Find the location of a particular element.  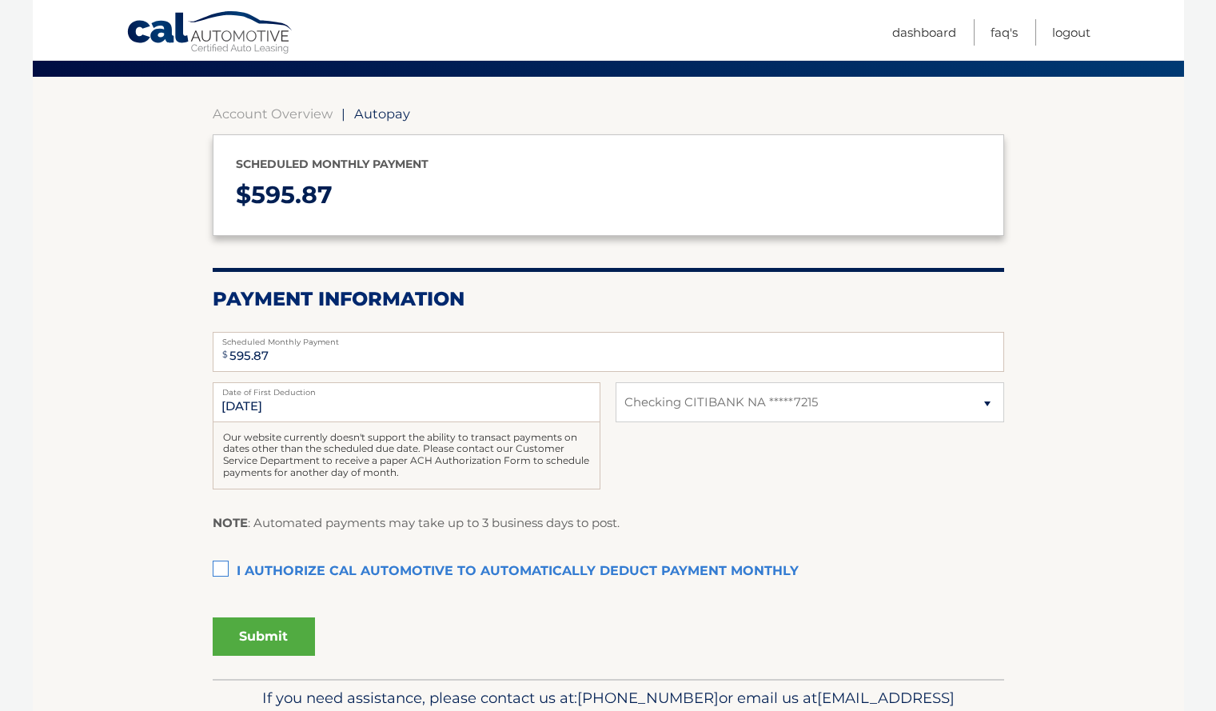

label: Date of First Deduction is located at coordinates (406, 389).